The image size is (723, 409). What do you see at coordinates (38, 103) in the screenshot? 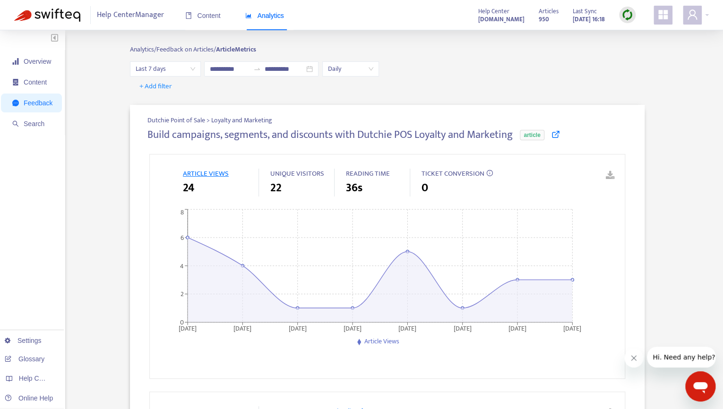
I see `span: Feedback` at bounding box center [38, 103].